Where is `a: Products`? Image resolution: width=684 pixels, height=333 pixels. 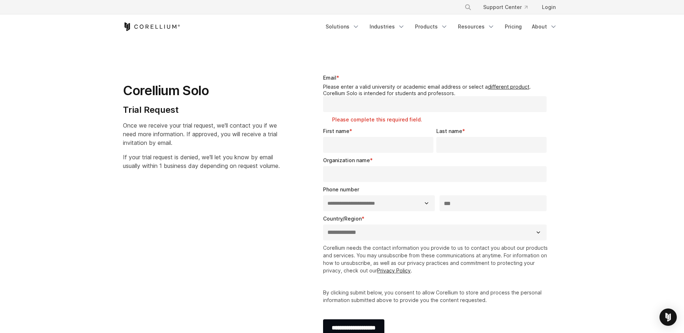 a: Products is located at coordinates (431, 27).